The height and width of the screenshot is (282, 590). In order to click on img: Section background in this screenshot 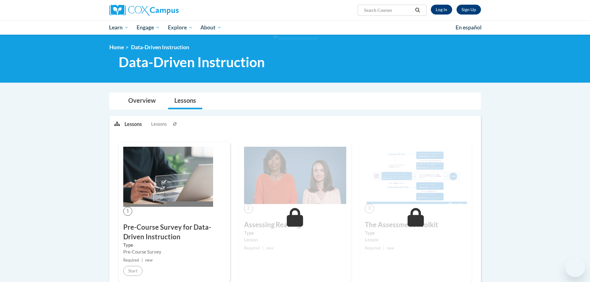, I will do `click(295, 38)`.